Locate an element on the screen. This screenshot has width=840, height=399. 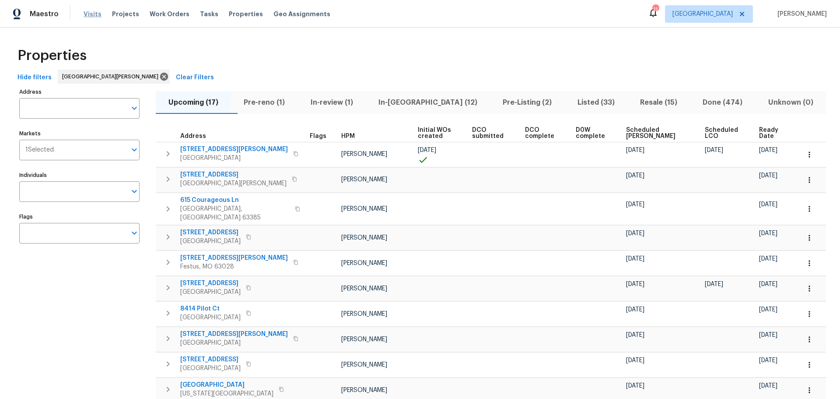
span: Geo Assignments is located at coordinates (302, 14).